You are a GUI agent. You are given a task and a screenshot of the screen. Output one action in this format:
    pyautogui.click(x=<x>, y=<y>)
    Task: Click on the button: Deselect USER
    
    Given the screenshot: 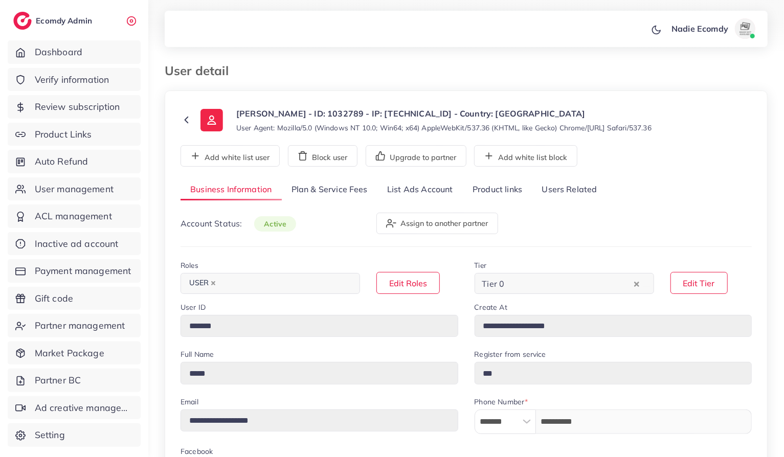 What is the action you would take?
    pyautogui.click(x=213, y=283)
    